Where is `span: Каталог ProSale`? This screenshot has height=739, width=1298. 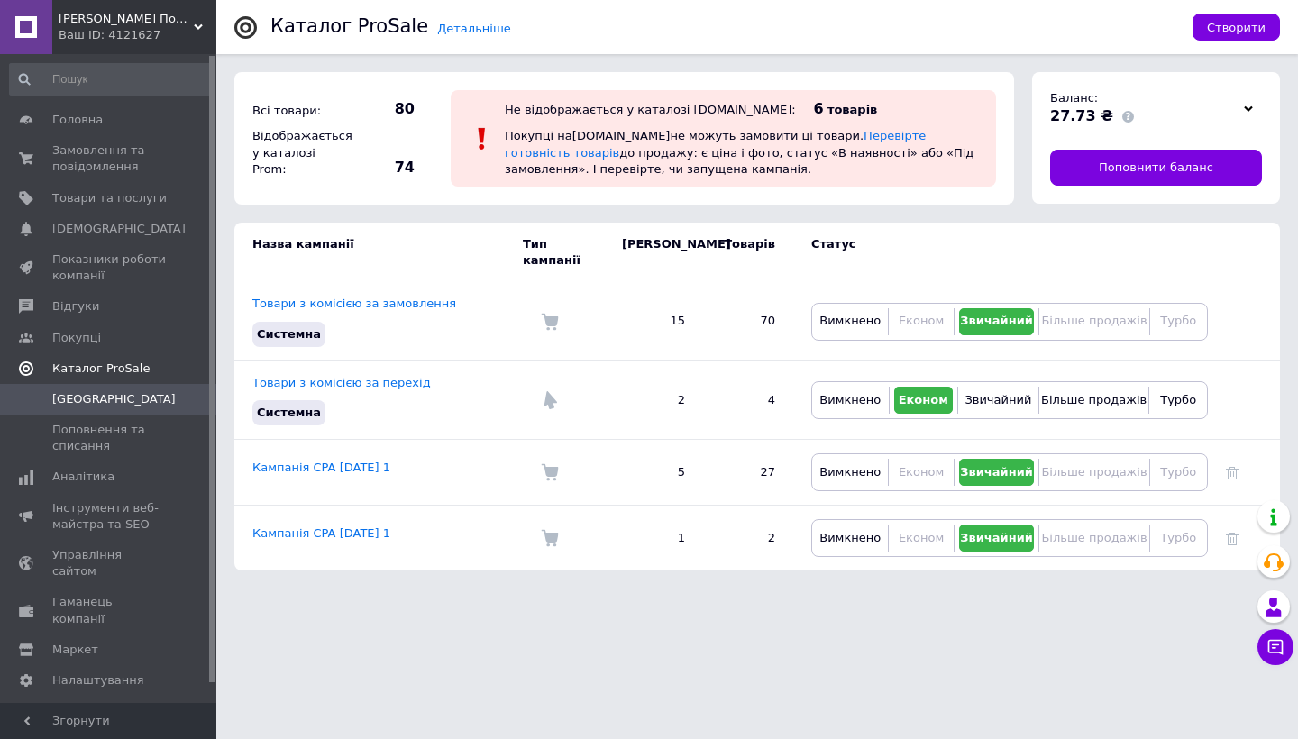
span: Каталог ProSale is located at coordinates (101, 369).